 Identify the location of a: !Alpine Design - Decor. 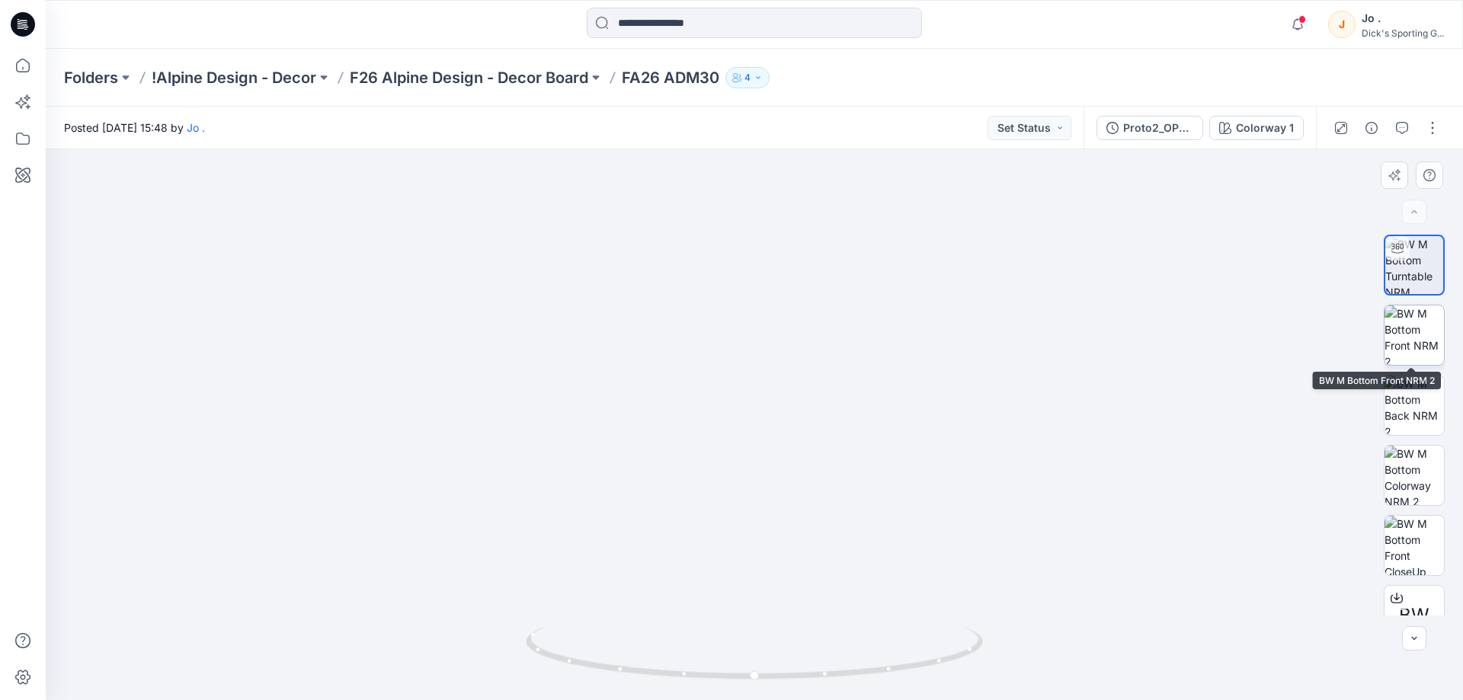
(234, 78).